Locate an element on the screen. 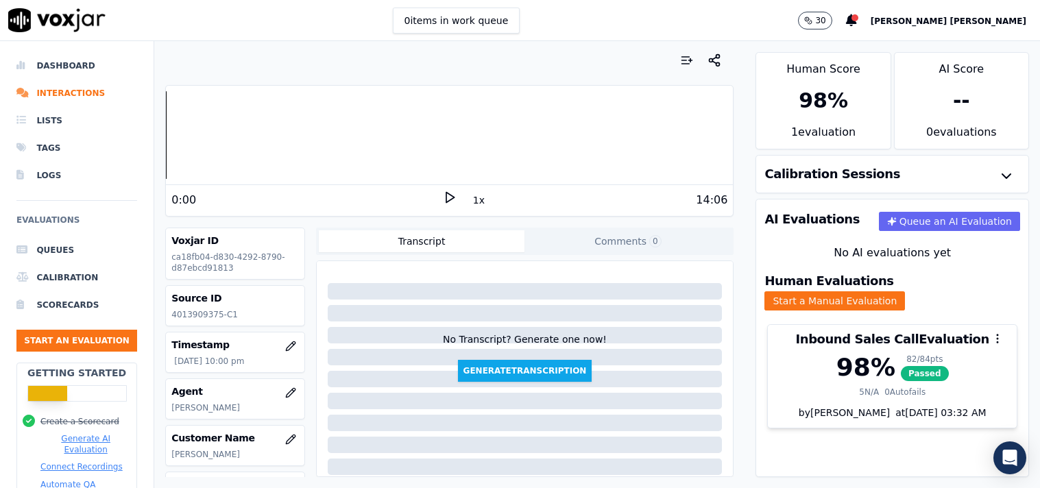 This screenshot has width=1040, height=488. div: 0 evaluation s is located at coordinates (961, 136).